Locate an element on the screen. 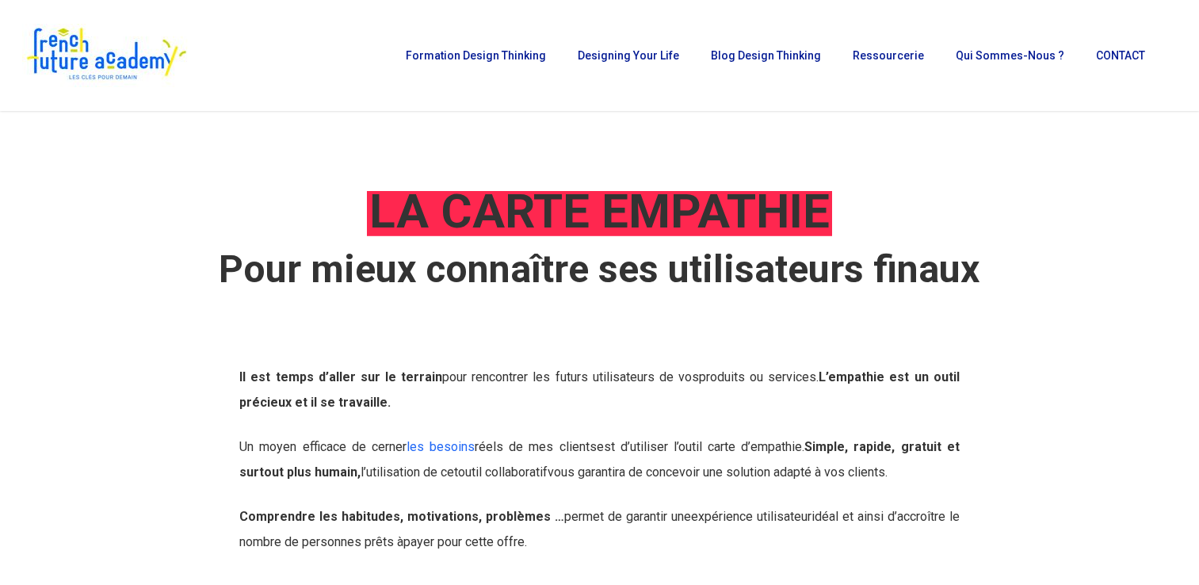  strong: L’ is located at coordinates (823, 376).